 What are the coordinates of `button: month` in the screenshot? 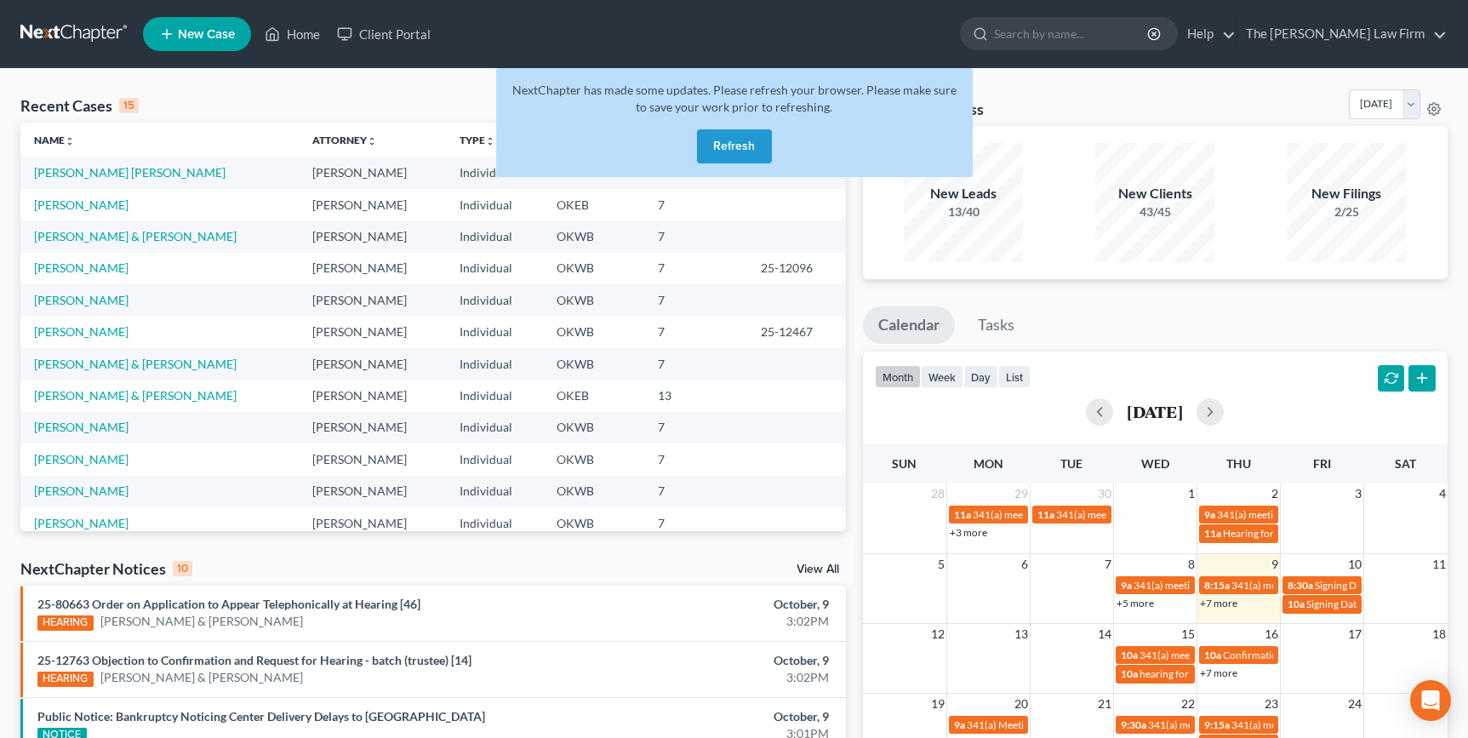 It's located at (898, 376).